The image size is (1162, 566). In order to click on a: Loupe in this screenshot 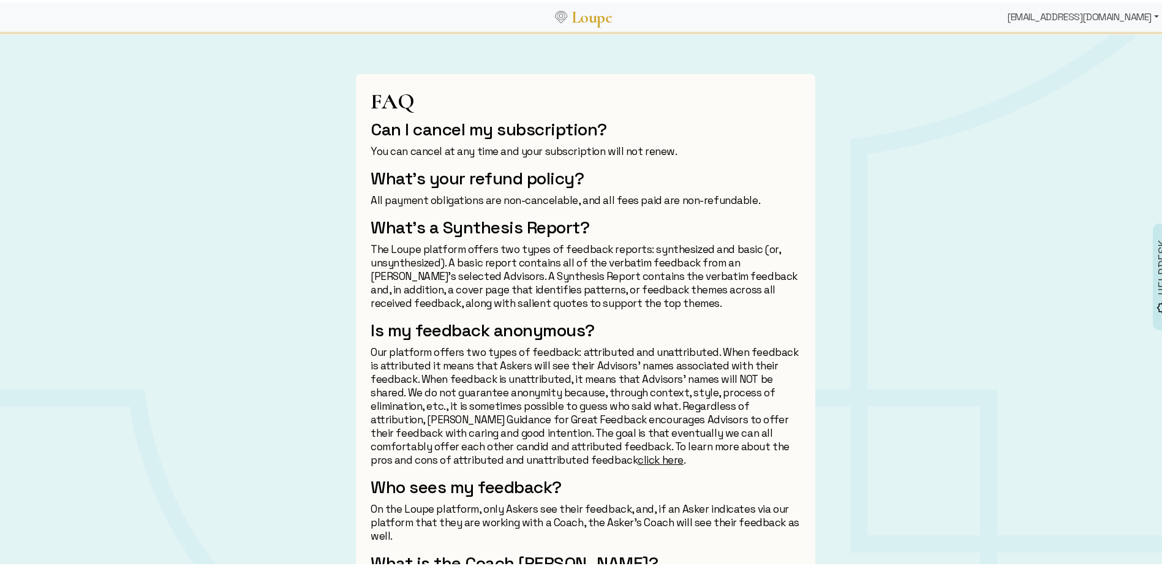, I will do `click(592, 15)`.